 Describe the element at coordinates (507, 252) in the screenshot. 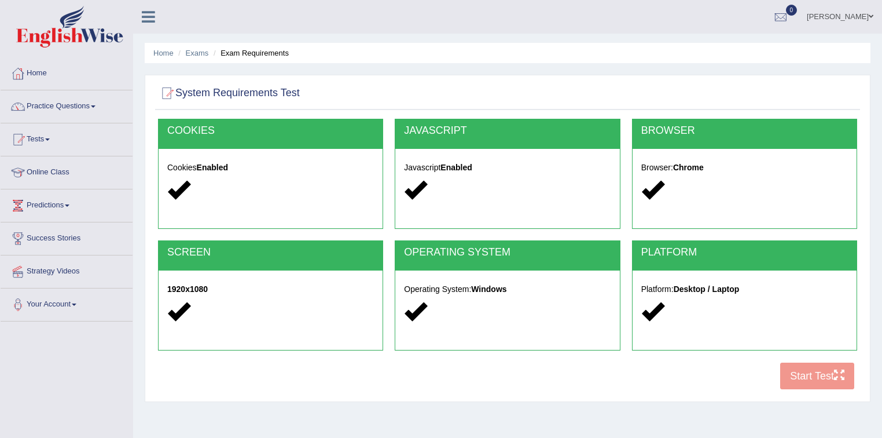

I see `h2: OPERATING SYSTEM` at that location.